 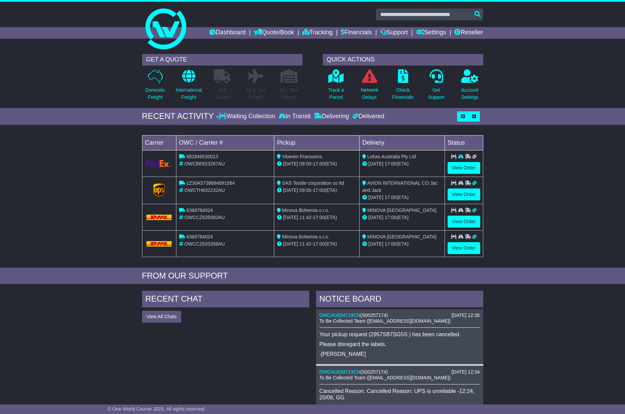 I want to click on p: Your pickup request (2957SB7SG5S ) has been cancelled., so click(x=400, y=335).